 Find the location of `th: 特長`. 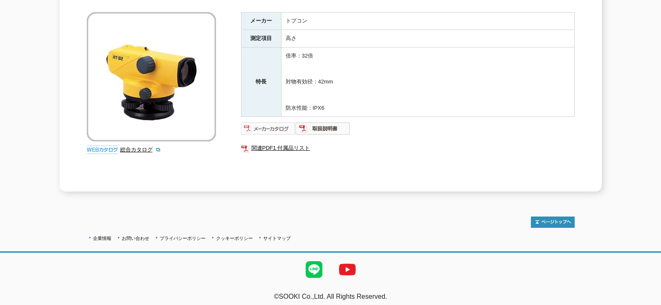

th: 特長 is located at coordinates (261, 82).